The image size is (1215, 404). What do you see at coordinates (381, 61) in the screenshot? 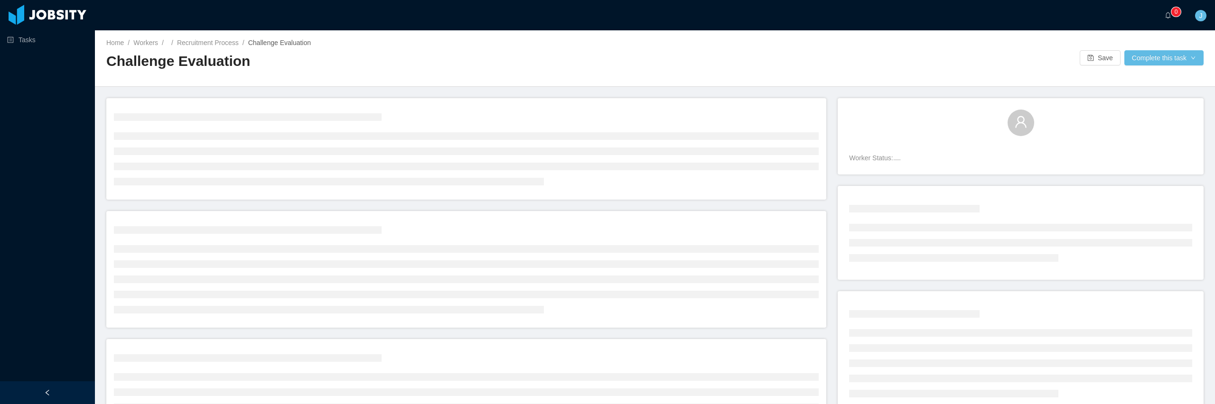
I see `h2: Challenge Evaluation` at bounding box center [381, 61].